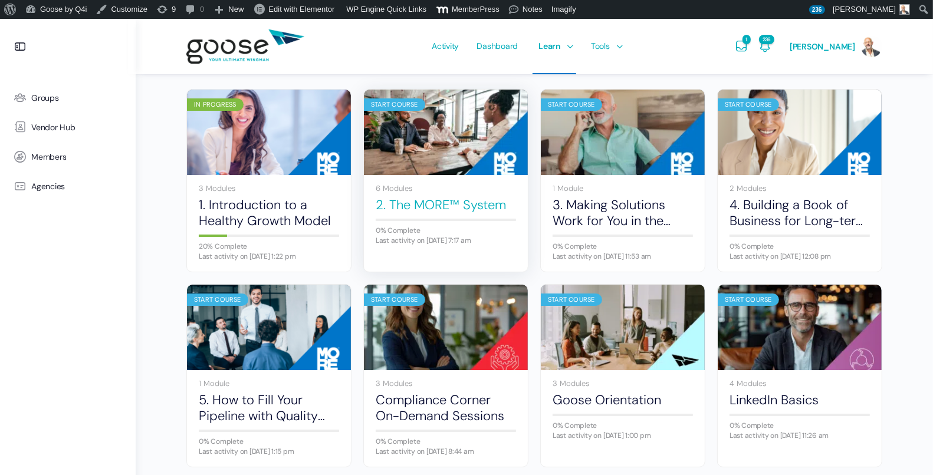 The width and height of the screenshot is (933, 475). What do you see at coordinates (600, 46) in the screenshot?
I see `span: Tools` at bounding box center [600, 46].